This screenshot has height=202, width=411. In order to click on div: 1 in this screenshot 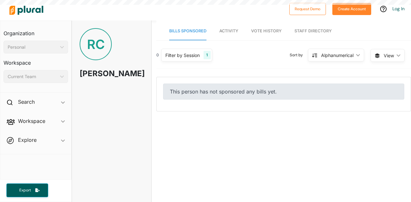, I will do `click(207, 55)`.